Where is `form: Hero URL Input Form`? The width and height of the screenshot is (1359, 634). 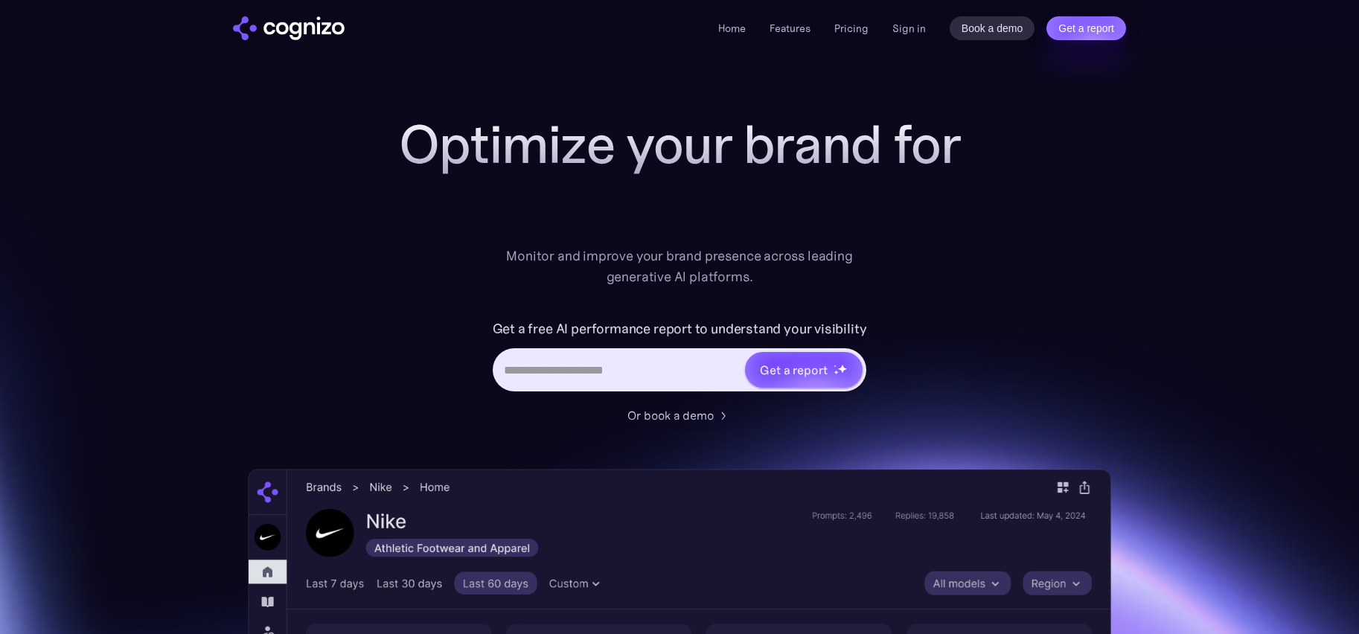
form: Hero URL Input Form is located at coordinates (679, 358).